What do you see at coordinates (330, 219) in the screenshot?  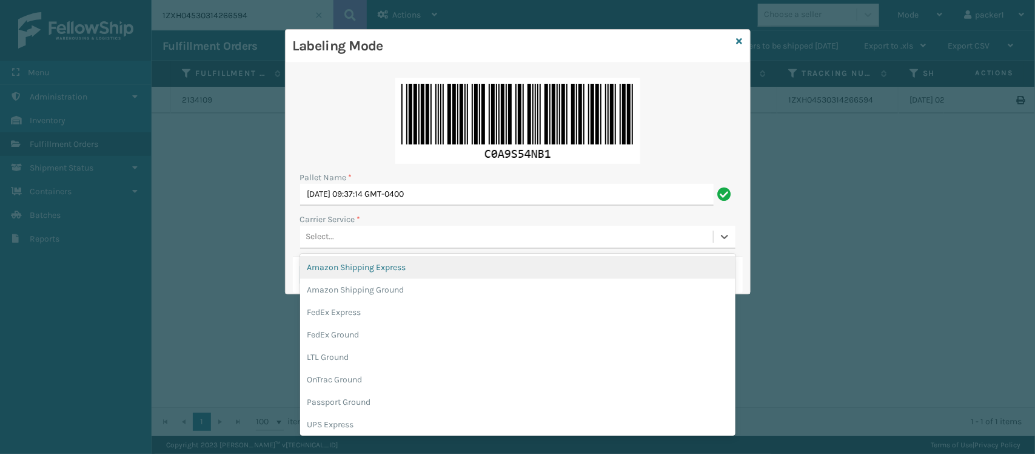 I see `label: Carrier Service` at bounding box center [330, 219].